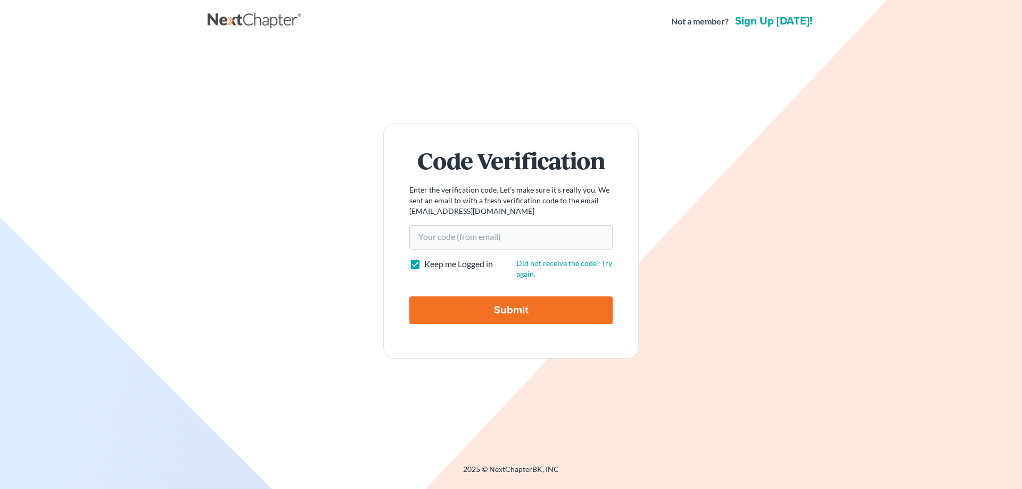  I want to click on p: Enter the verification code. Let's make sure it's really you. We sent an email to with a fresh ve..., so click(511, 201).